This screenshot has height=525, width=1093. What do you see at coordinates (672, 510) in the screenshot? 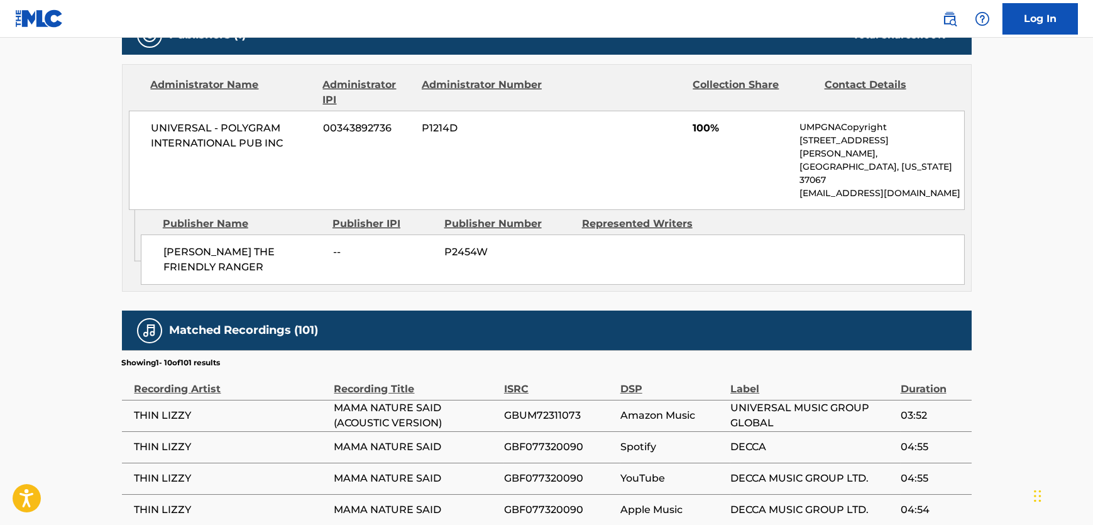
I see `span: Apple Music` at bounding box center [672, 510].